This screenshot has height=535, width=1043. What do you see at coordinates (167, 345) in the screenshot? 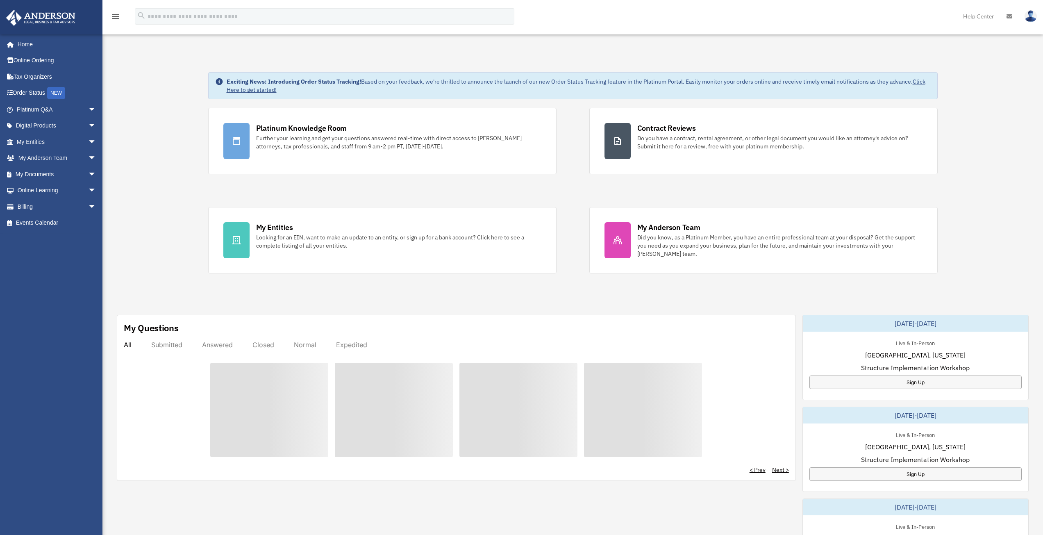
I see `div: Submitted` at bounding box center [167, 345].